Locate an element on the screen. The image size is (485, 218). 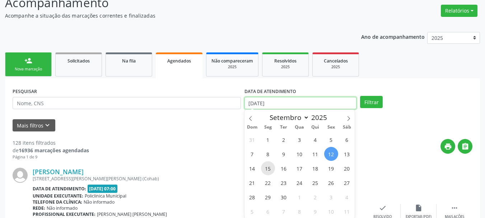
span: Setembro 23, 2025 is located at coordinates (284, 183).